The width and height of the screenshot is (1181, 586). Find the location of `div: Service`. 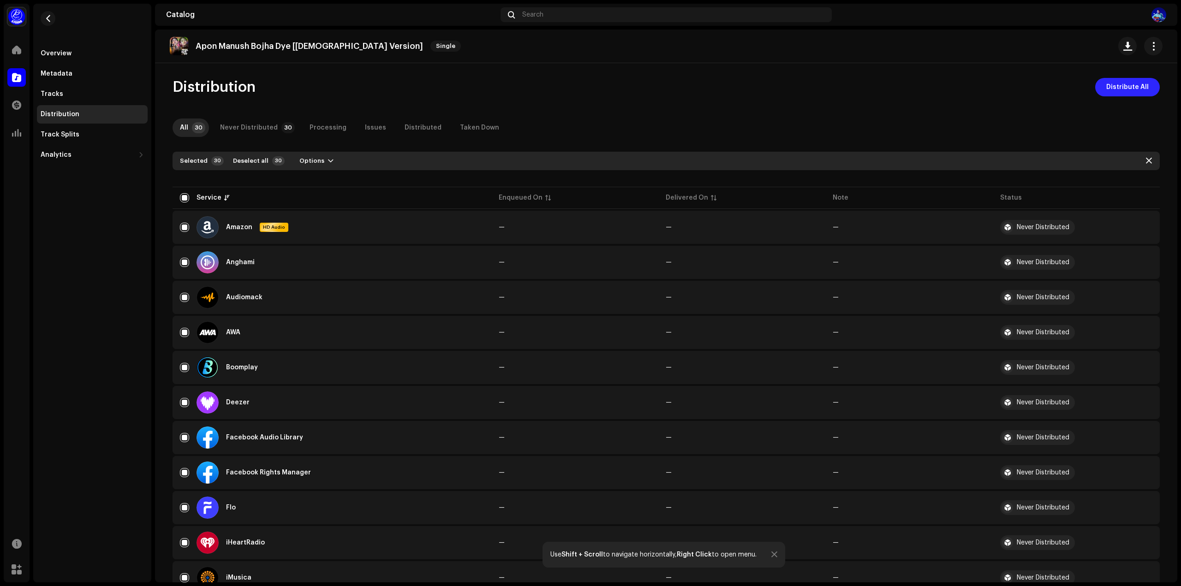

div: Service is located at coordinates (209, 198).